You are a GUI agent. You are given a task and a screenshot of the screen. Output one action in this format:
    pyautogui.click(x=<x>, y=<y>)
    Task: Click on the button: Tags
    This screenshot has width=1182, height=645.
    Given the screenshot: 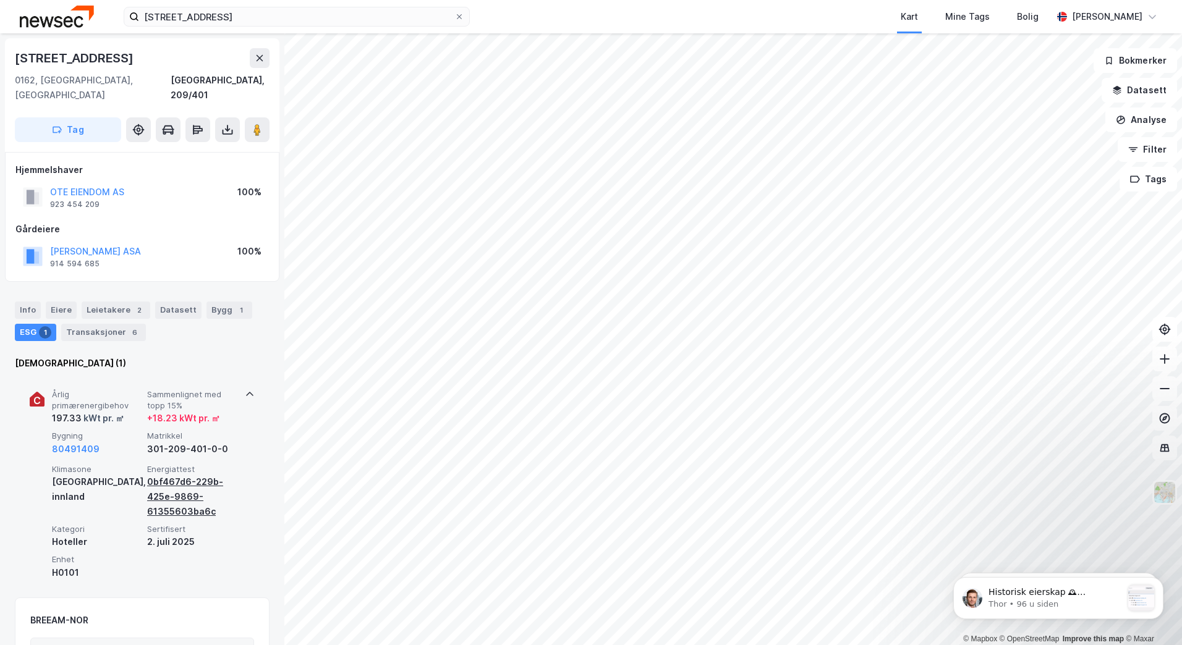 What is the action you would take?
    pyautogui.click(x=1148, y=179)
    